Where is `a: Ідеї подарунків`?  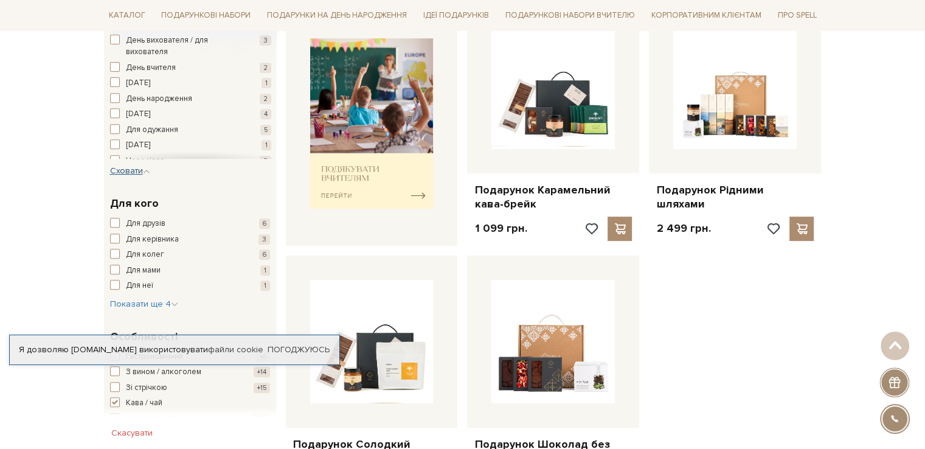 a: Ідеї подарунків is located at coordinates (456, 15).